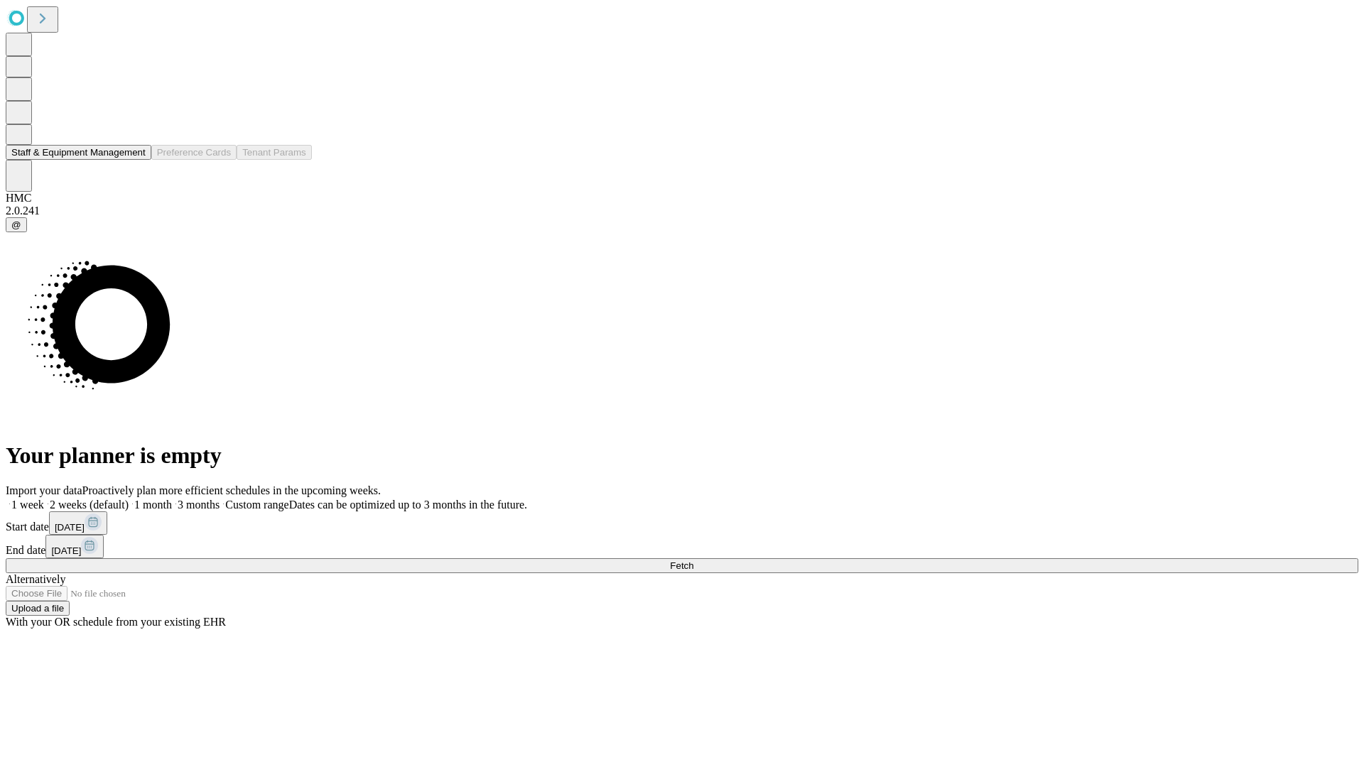 This screenshot has height=767, width=1364. I want to click on h1: Your planner is empty, so click(682, 455).